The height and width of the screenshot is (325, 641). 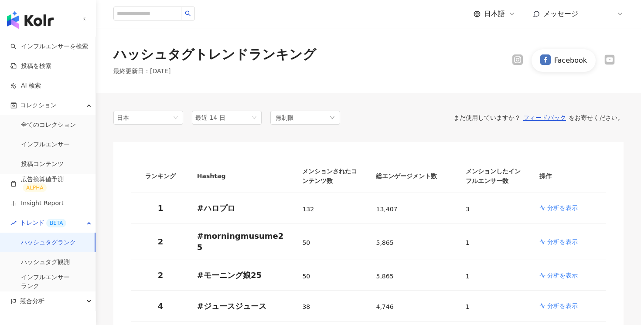 What do you see at coordinates (56, 223) in the screenshot?
I see `div: BETA` at bounding box center [56, 223].